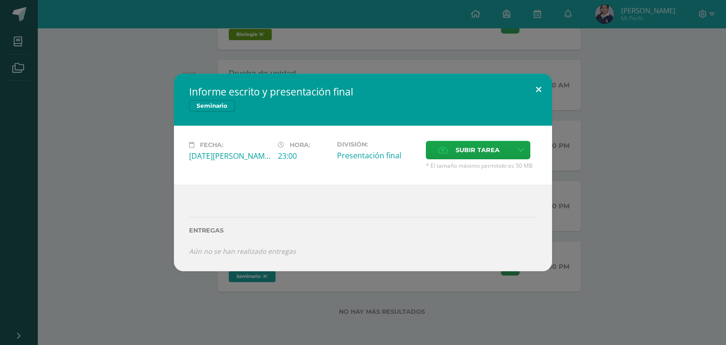 The image size is (726, 345). I want to click on div: 23:00, so click(303, 156).